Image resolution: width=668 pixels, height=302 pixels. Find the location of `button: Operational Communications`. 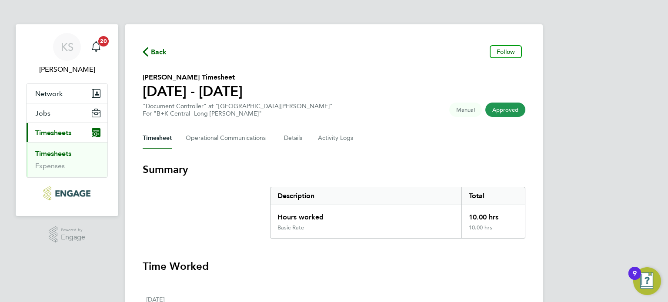

button: Operational Communications is located at coordinates (228, 138).